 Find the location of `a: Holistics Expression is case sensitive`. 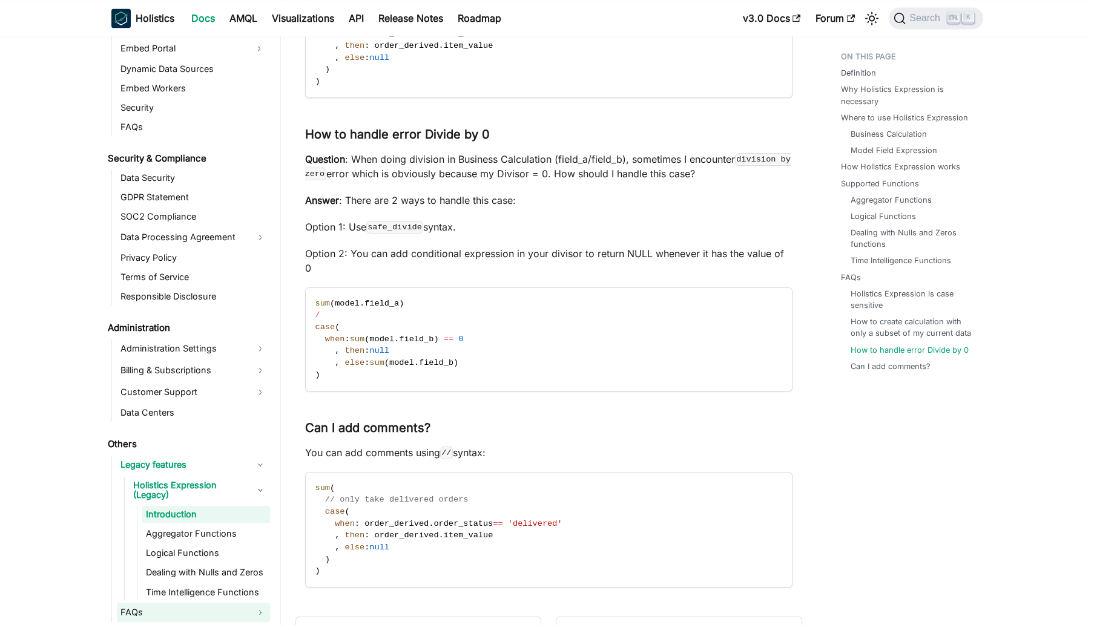

a: Holistics Expression is case sensitive is located at coordinates (910, 300).